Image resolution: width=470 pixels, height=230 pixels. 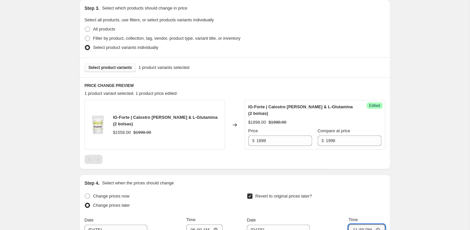 I want to click on span: 1 product variant selected. 1 product price edited:, so click(x=131, y=93).